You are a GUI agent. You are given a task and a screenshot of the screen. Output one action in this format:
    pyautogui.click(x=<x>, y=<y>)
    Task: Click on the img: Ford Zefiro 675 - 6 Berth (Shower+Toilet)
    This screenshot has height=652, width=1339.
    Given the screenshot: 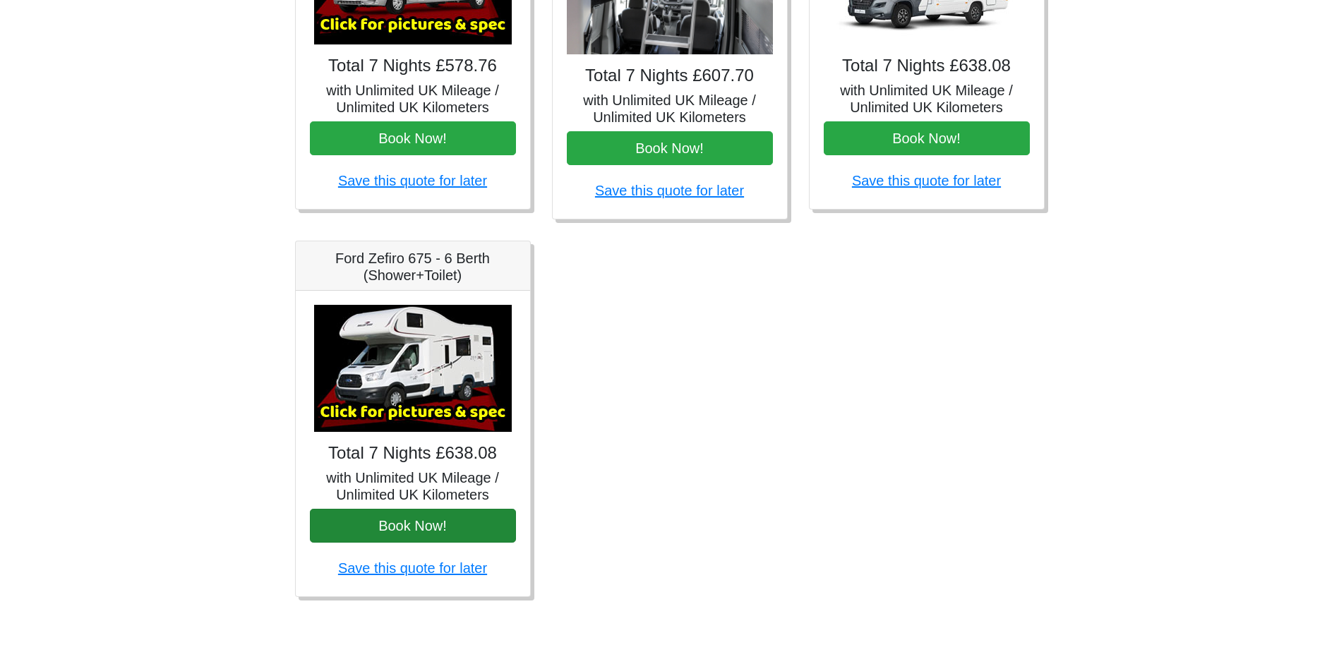 What is the action you would take?
    pyautogui.click(x=413, y=369)
    